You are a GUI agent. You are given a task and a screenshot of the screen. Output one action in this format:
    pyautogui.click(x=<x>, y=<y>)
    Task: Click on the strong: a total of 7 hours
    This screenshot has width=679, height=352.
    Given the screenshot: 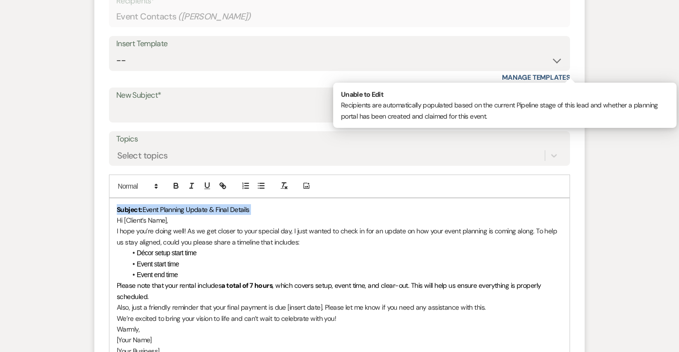 What is the action you would take?
    pyautogui.click(x=247, y=286)
    